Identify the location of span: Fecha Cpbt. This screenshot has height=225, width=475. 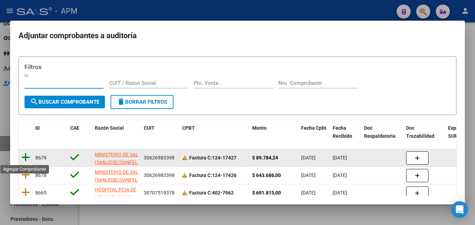
(314, 128).